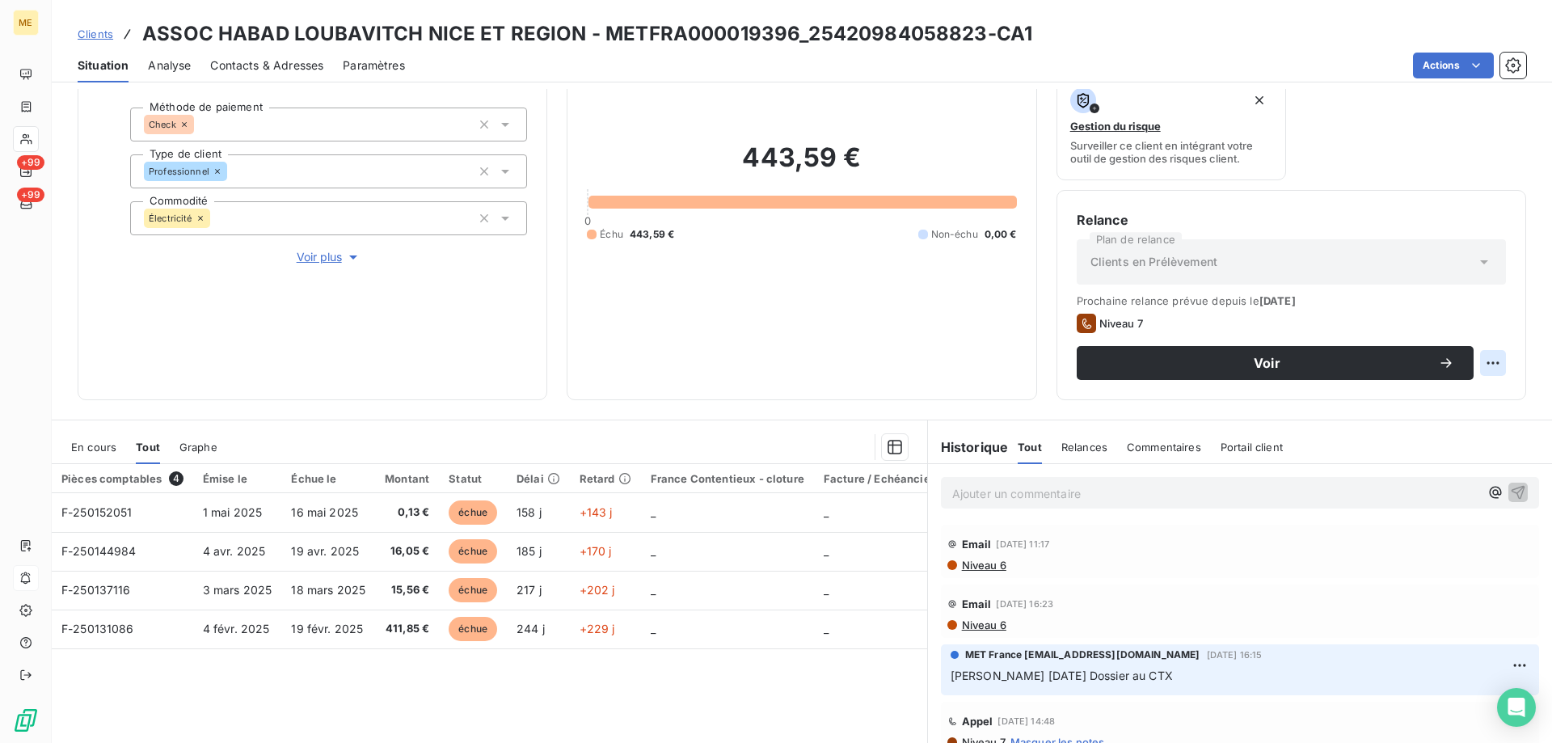  What do you see at coordinates (98, 628) in the screenshot?
I see `span: F-250131086` at bounding box center [98, 628].